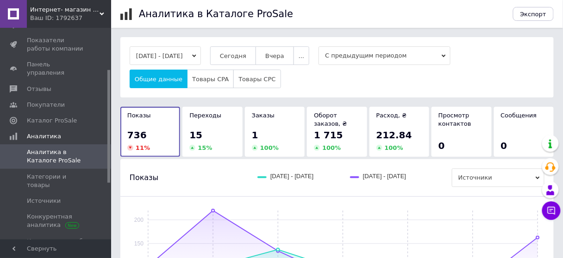  Describe the element at coordinates (56, 221) in the screenshot. I see `span: Конкурентная аналитика` at that location.